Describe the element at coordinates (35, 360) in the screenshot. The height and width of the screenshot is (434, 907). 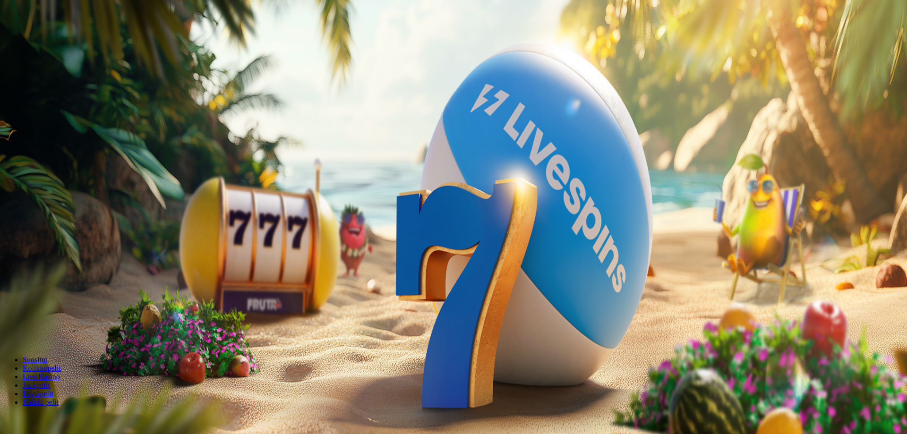
I see `span: Suositut` at that location.